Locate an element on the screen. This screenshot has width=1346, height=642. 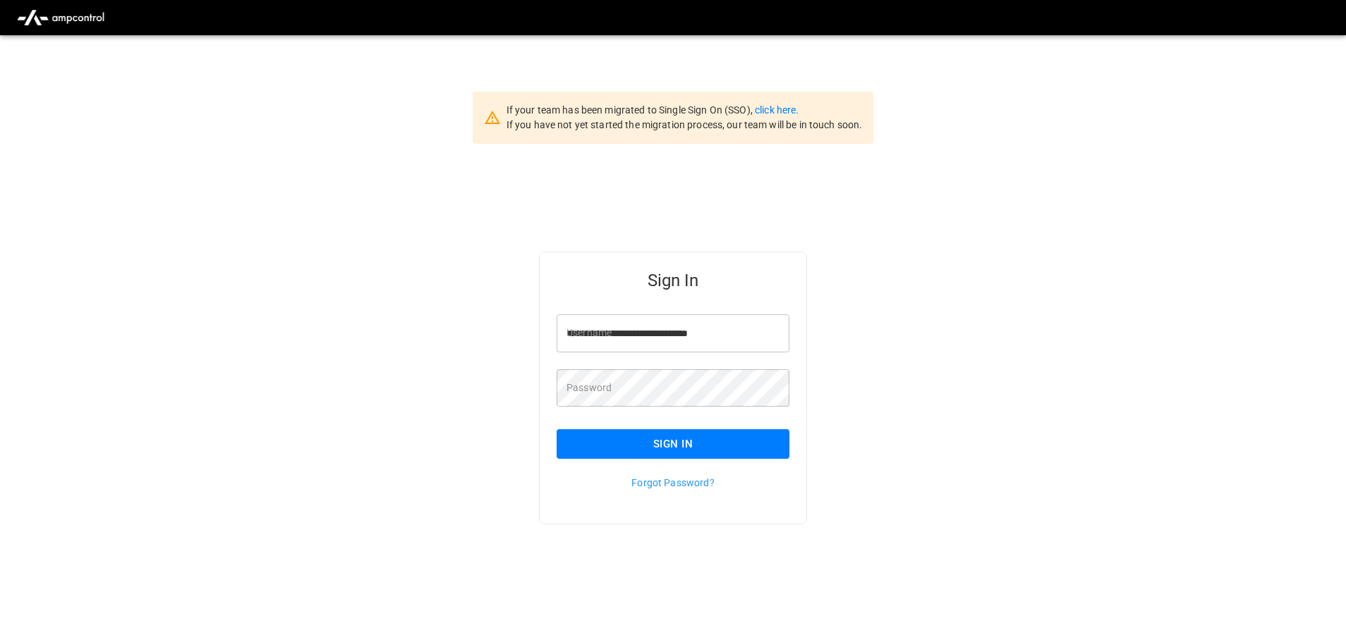
span: If your team has been migrated to Single Sign On (SSO), is located at coordinates (631, 110).